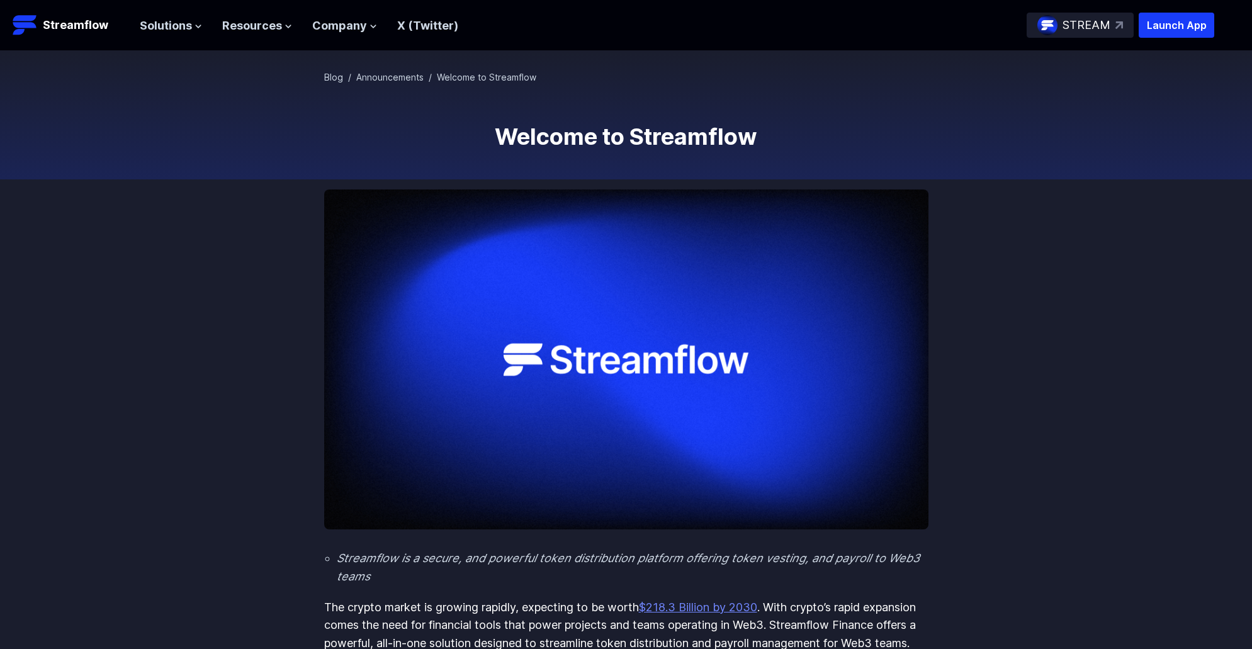 The width and height of the screenshot is (1252, 649). I want to click on a: X (Twitter), so click(427, 25).